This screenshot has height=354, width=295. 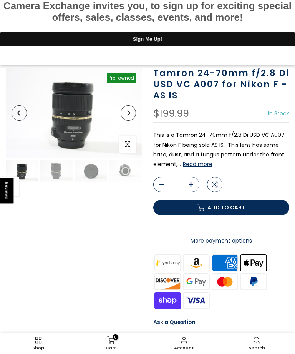 I want to click on a: Shop, so click(x=38, y=343).